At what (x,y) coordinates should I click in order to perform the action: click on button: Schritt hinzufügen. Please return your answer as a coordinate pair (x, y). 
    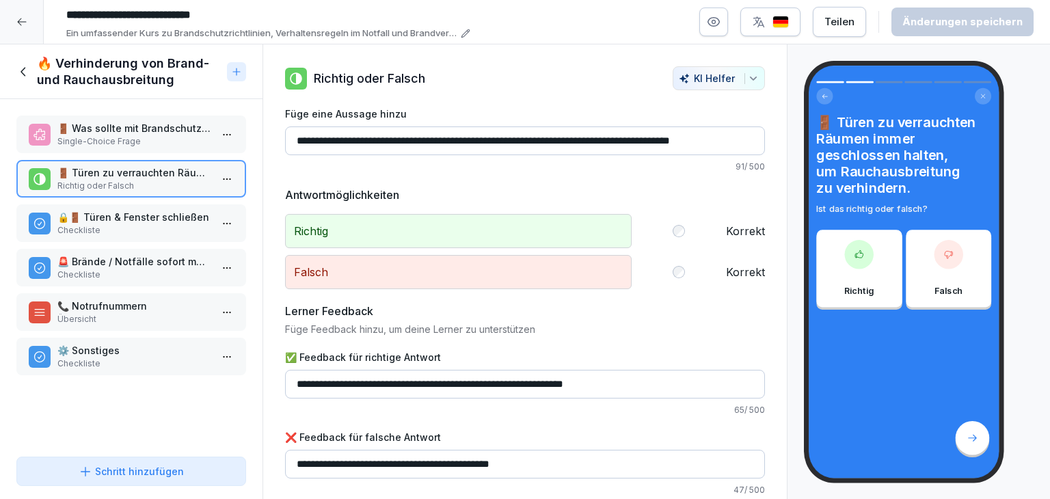
    Looking at the image, I should click on (131, 471).